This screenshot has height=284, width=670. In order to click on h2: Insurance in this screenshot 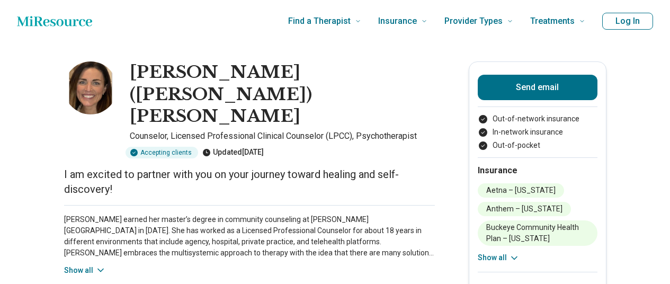, I will do `click(538, 171)`.